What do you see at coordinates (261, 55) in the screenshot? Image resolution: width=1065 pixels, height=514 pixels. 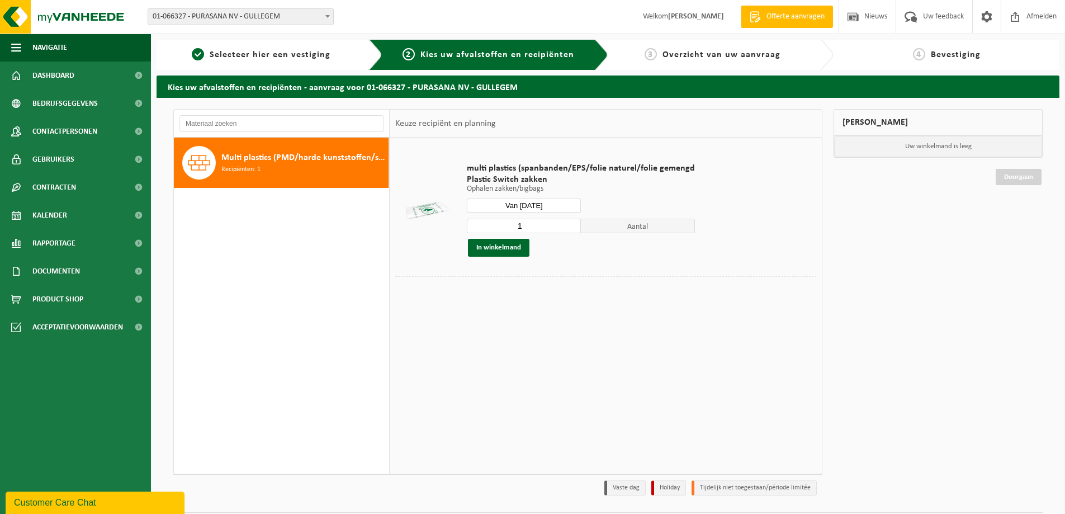 I see `a: 1Selecteer hier een vestiging` at bounding box center [261, 55].